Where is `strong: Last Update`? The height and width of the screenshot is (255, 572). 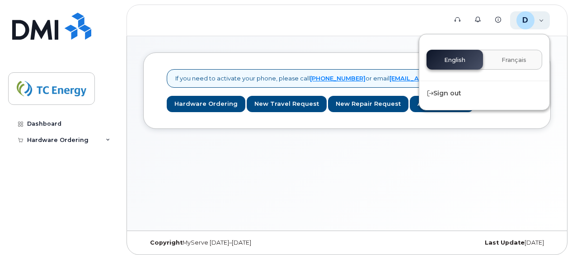 strong: Last Update is located at coordinates (504, 242).